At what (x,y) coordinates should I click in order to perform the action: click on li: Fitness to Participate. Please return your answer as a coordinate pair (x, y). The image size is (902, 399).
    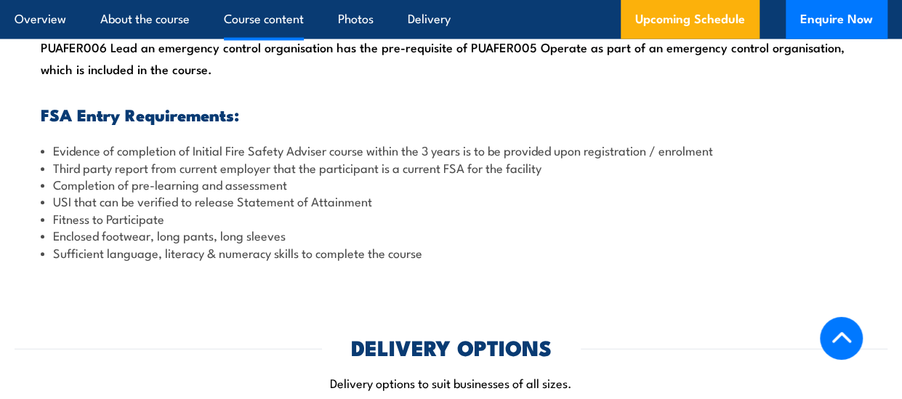
    Looking at the image, I should click on (451, 218).